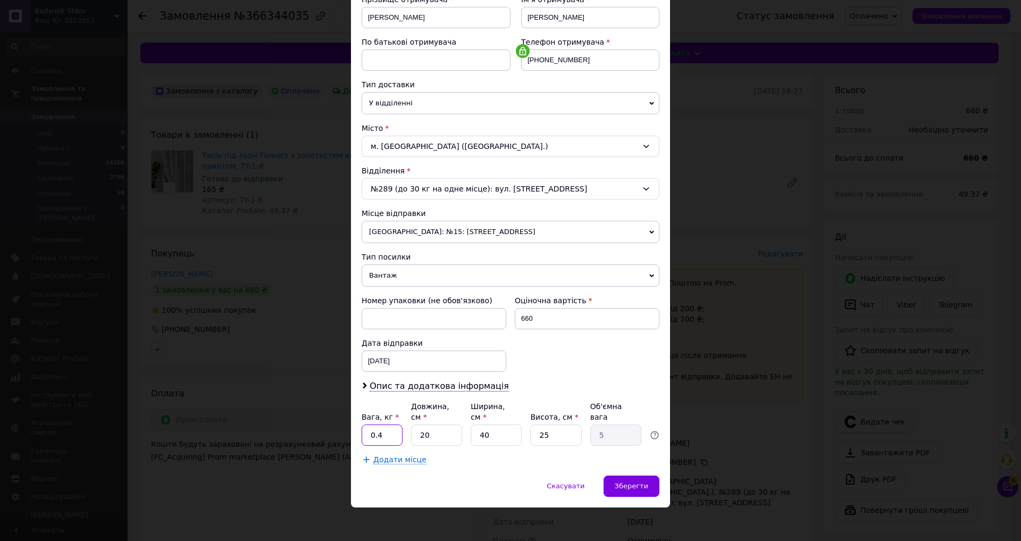 The width and height of the screenshot is (1021, 541). Describe the element at coordinates (587, 300) in the screenshot. I see `div: Оціночна вартість` at that location.